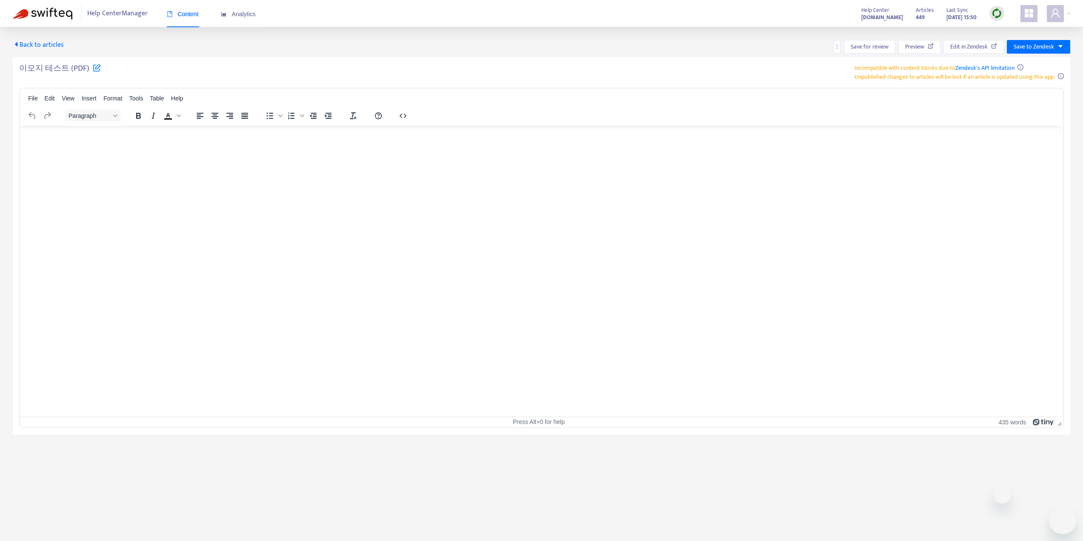 The height and width of the screenshot is (541, 1083). Describe the element at coordinates (1038, 47) in the screenshot. I see `button: Save to Zendeskcaret-down` at that location.